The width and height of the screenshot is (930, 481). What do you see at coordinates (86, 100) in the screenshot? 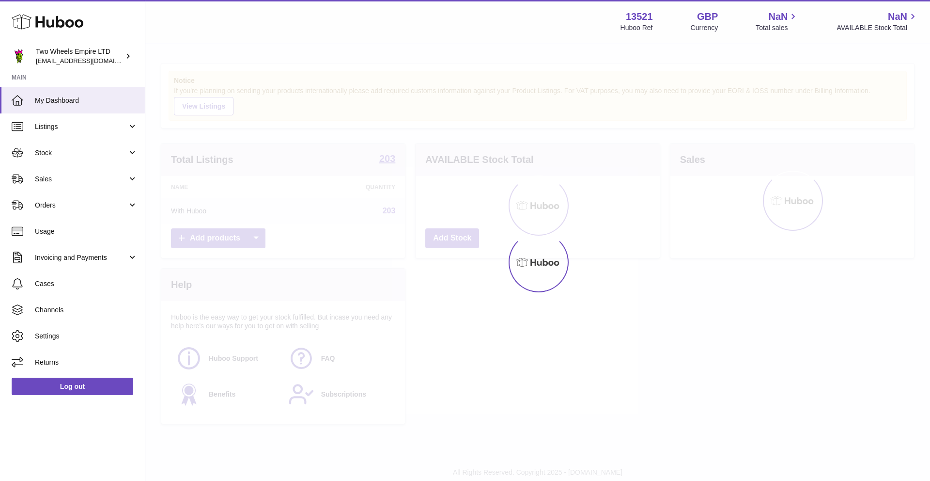
I see `span: My Dashboard` at bounding box center [86, 100].